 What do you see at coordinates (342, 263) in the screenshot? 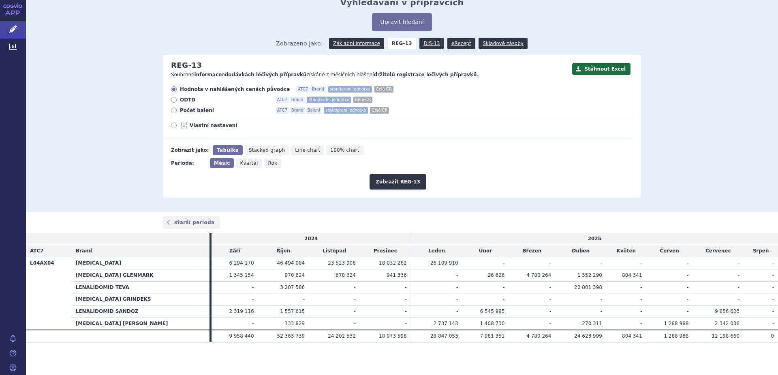
I see `span: 23 523 908` at bounding box center [342, 263].